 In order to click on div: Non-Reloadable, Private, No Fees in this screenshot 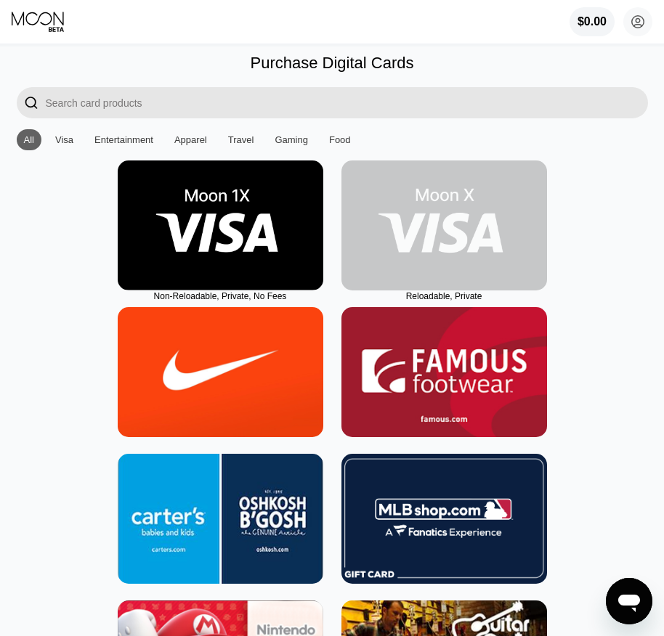, I will do `click(220, 296)`.